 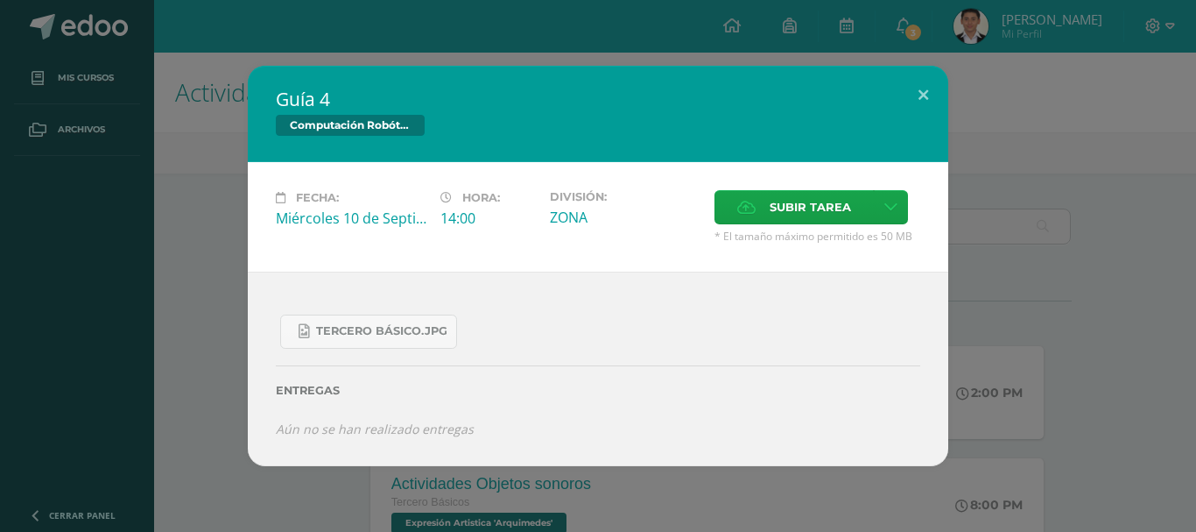 What do you see at coordinates (350, 125) in the screenshot?
I see `span: Computación Robótica` at bounding box center [350, 125].